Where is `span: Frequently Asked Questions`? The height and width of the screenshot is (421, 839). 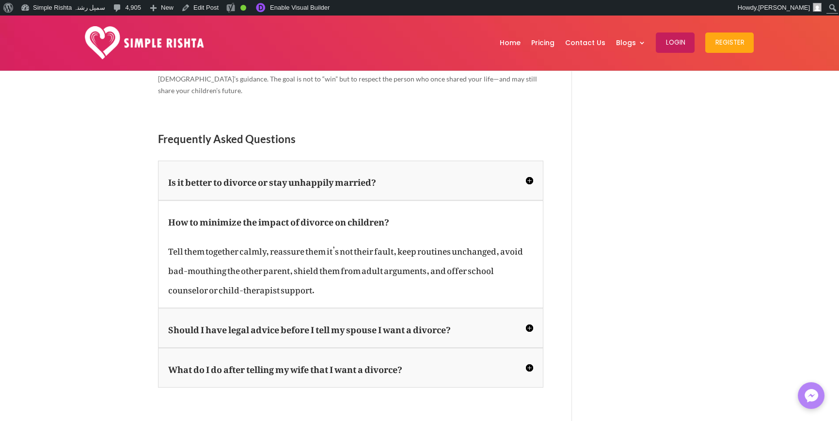 span: Frequently Asked Questions is located at coordinates (227, 139).